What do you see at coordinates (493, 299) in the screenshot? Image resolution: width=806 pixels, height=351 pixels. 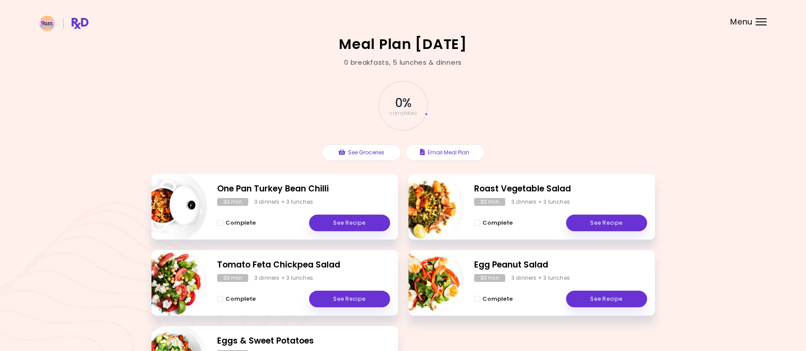 I see `button: Complete - Egg Peanut Salad` at bounding box center [493, 299].